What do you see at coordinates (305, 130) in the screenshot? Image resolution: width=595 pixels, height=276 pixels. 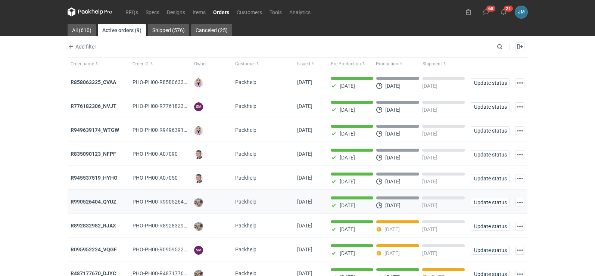 I see `span: 08/08/2025` at bounding box center [305, 130].